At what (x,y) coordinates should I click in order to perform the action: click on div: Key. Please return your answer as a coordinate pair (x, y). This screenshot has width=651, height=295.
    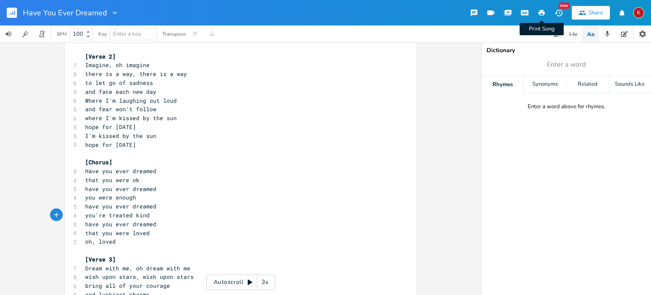
    Looking at the image, I should click on (103, 34).